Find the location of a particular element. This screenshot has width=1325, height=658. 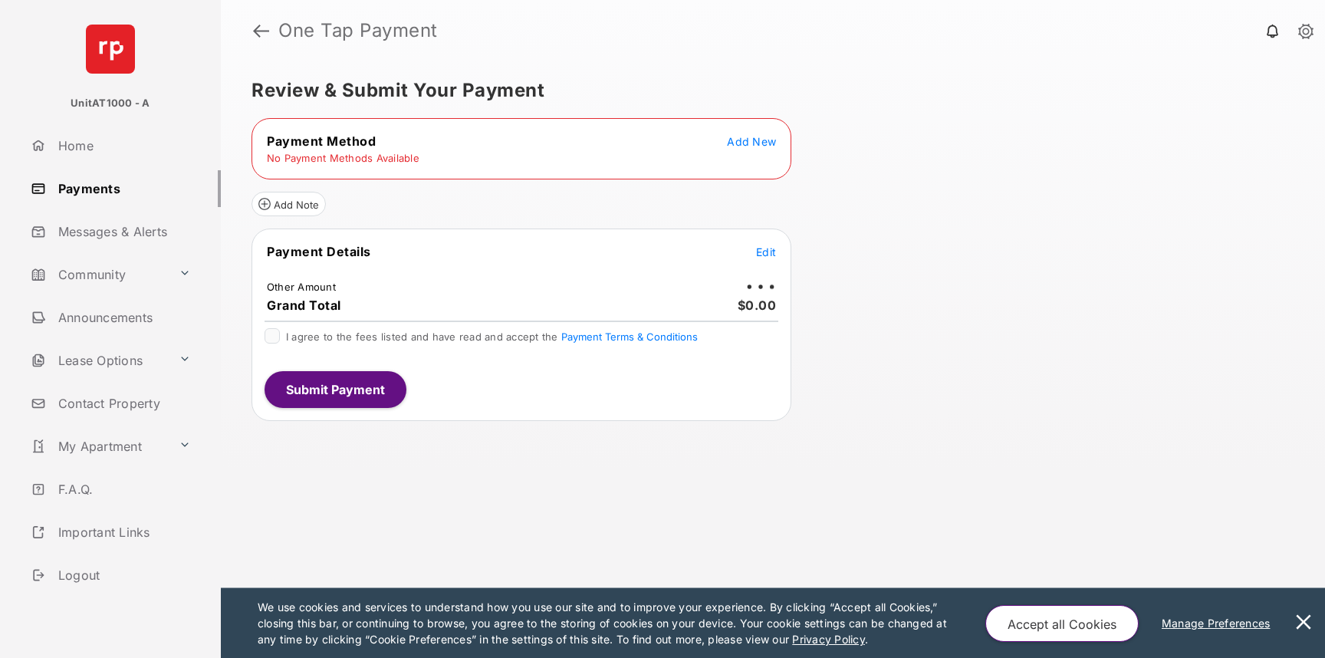

strong: One Tap Payment is located at coordinates (358, 31).